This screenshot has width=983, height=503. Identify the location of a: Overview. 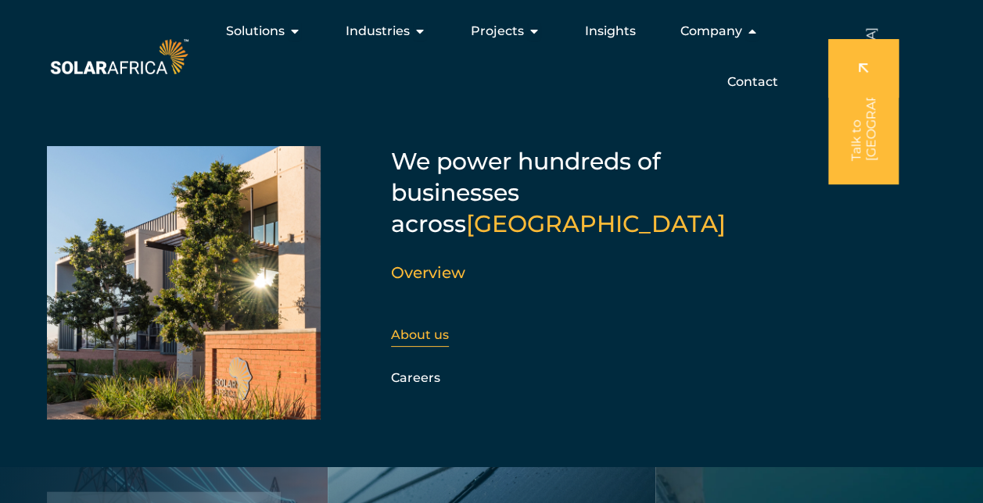
(428, 273).